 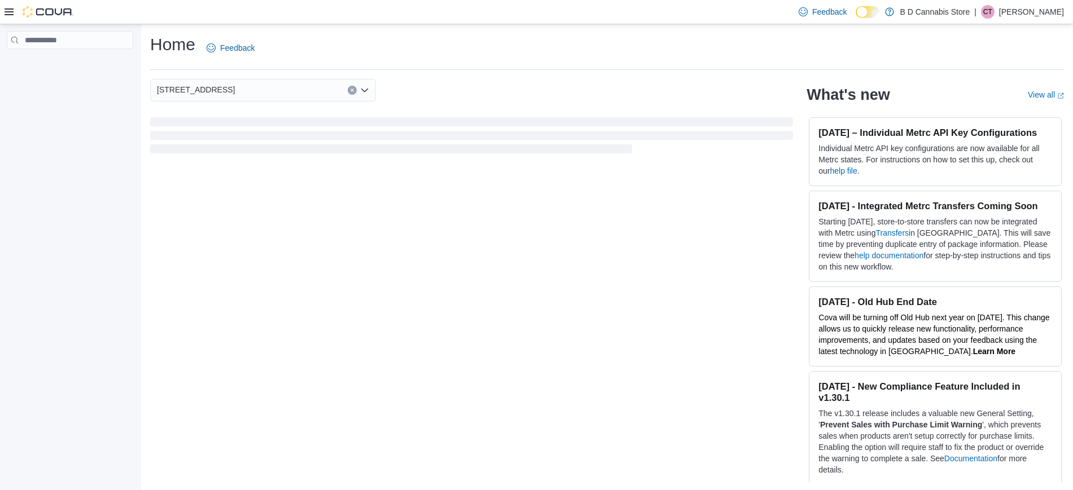 What do you see at coordinates (935, 160) in the screenshot?
I see `p: Individual Metrc API key configurations are now available for all Metrc states. For instructions ...` at bounding box center [935, 160].